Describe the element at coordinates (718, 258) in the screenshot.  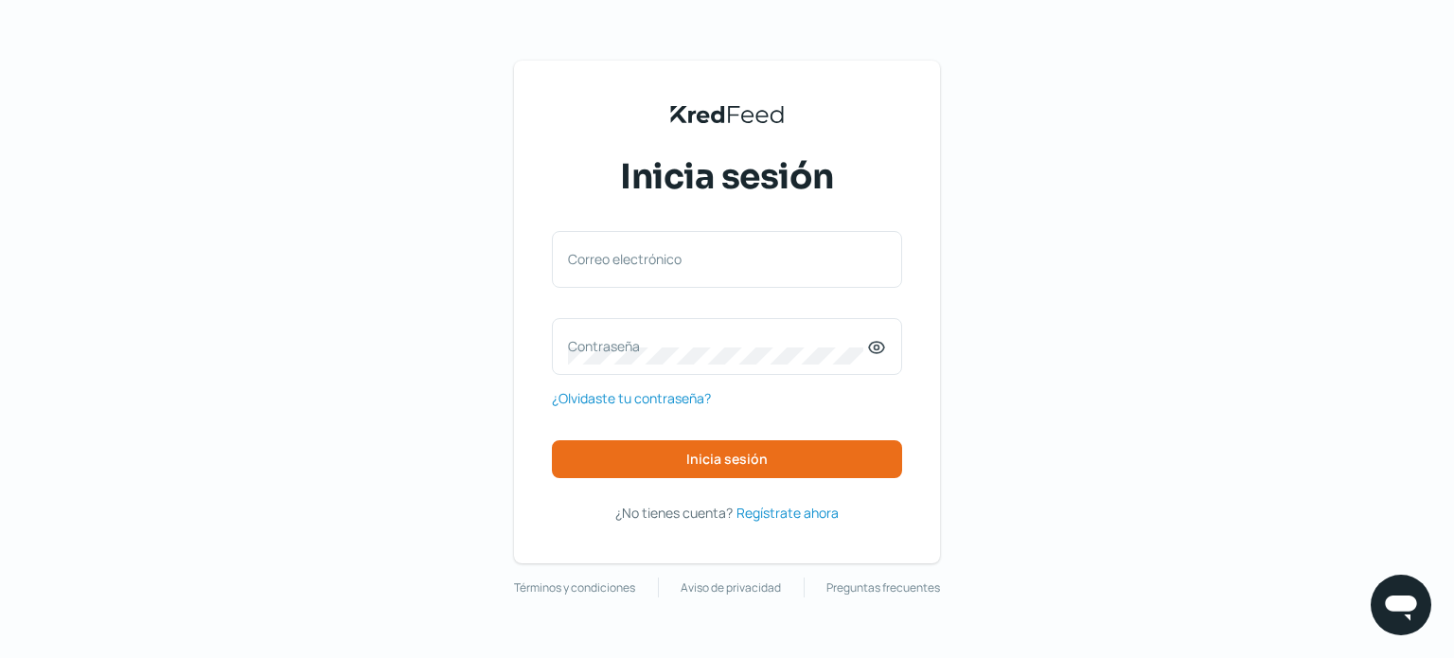
I see `label: Correo electrónico` at that location.